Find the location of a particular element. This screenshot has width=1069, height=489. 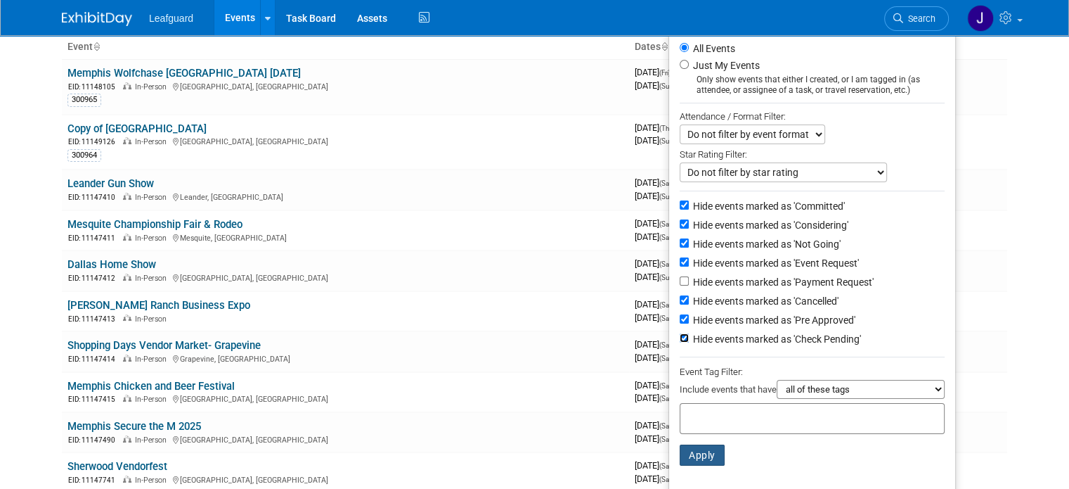

label: Hide events marked as 'Not Going' is located at coordinates (766, 244).